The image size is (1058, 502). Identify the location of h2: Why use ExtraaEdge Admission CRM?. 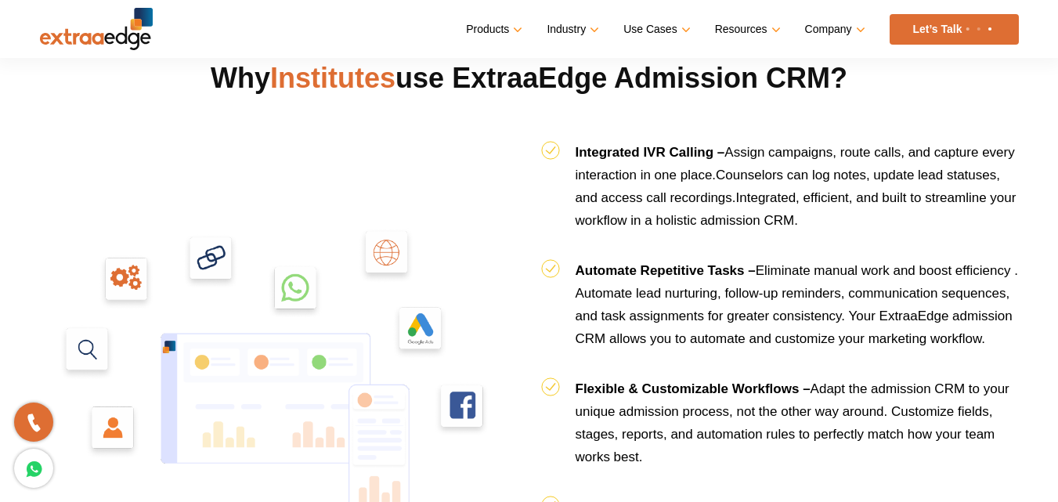
(529, 98).